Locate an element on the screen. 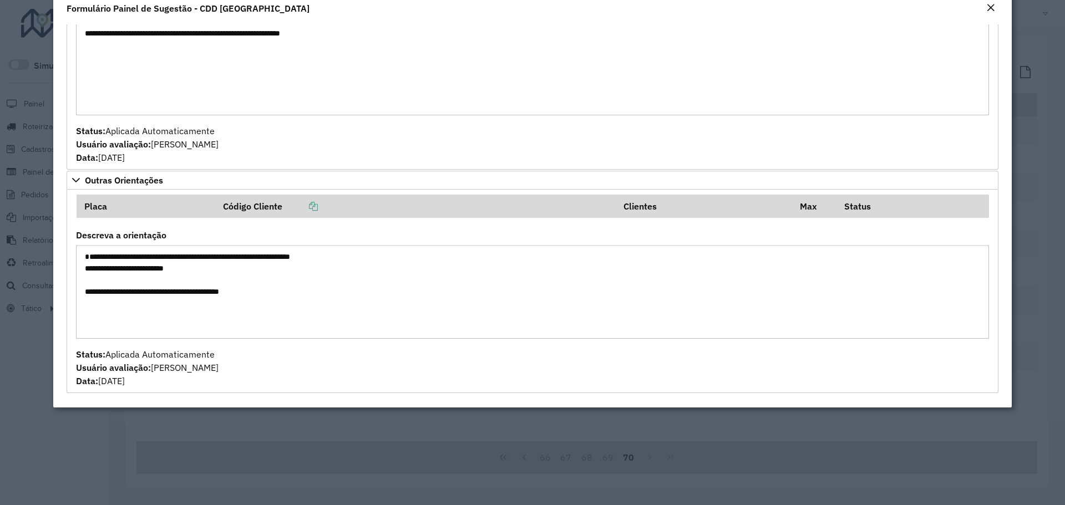  th: Max is located at coordinates (815, 206).